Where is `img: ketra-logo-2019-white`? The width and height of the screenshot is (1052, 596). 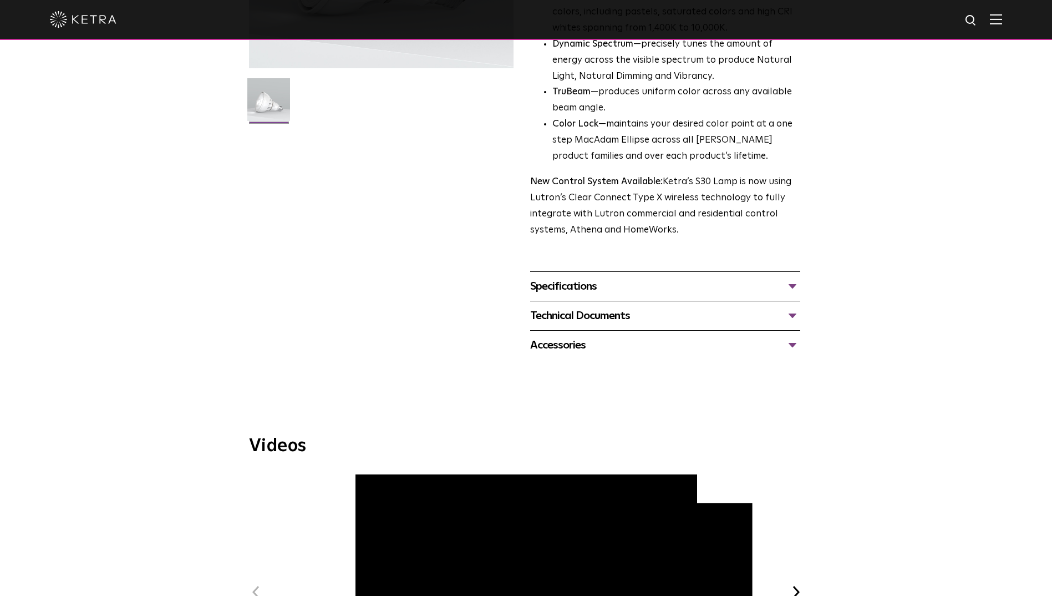 img: ketra-logo-2019-white is located at coordinates (83, 19).